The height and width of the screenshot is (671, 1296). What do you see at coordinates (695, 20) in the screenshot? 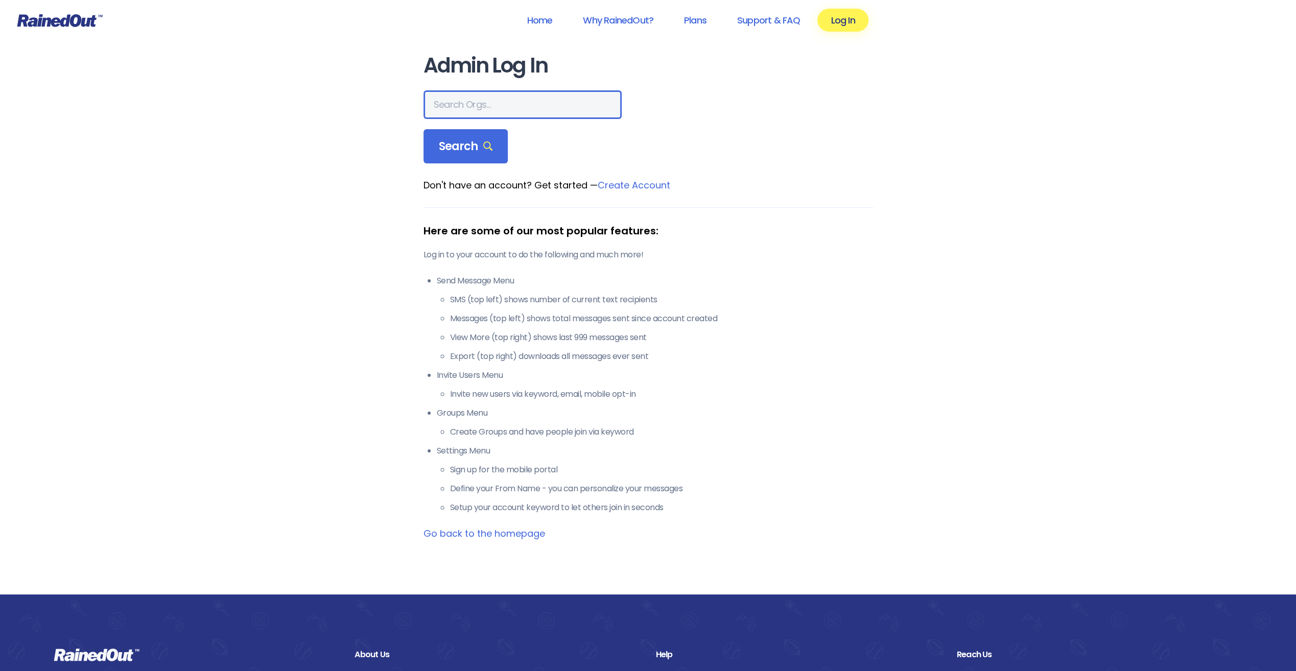
I see `a: Plans` at bounding box center [695, 20].